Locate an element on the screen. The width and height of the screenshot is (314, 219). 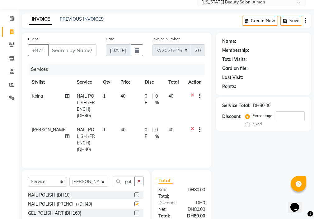
label: Client is located at coordinates (33, 39).